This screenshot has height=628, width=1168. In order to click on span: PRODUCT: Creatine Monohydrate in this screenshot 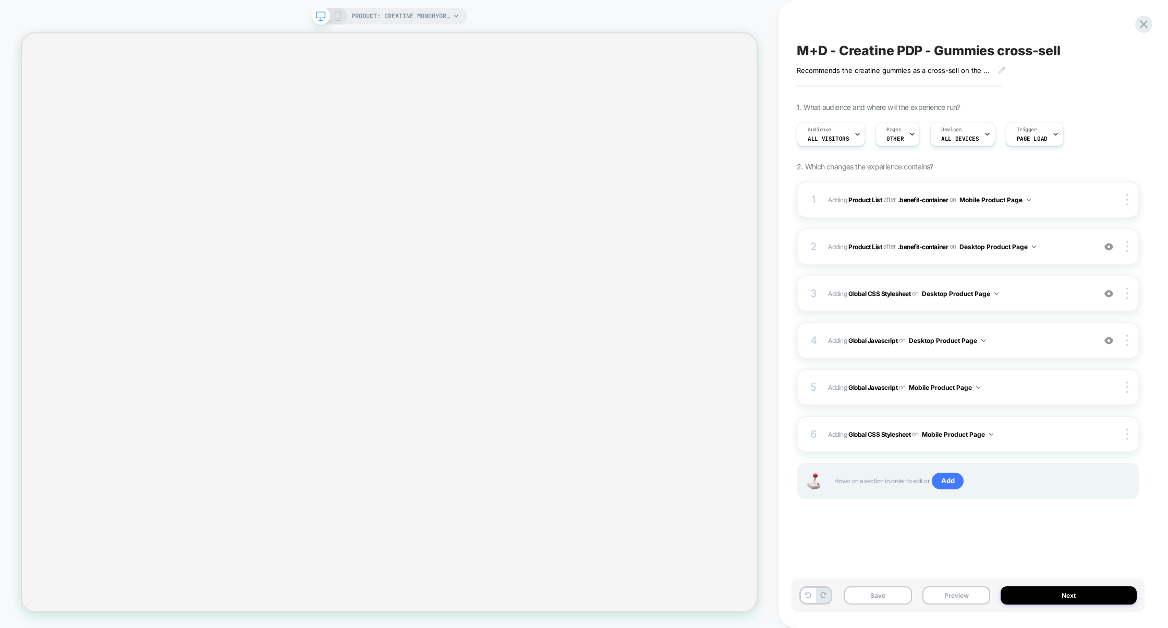, I will do `click(401, 16)`.